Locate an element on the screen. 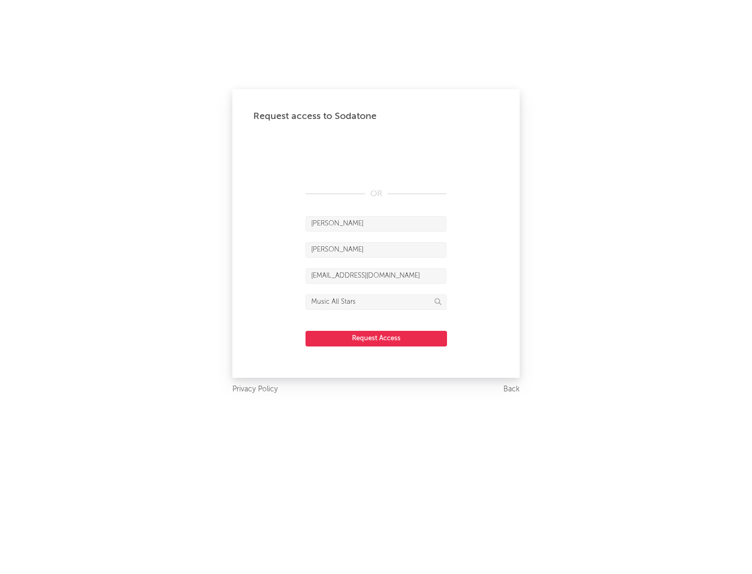 The height and width of the screenshot is (574, 752). div: Request access to Sodatone is located at coordinates (376, 116).